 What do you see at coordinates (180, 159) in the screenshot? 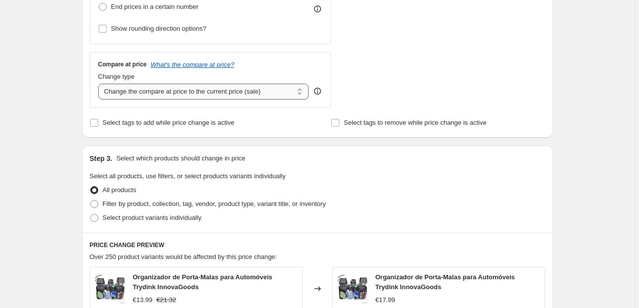
I see `p: Select which products should change in price` at bounding box center [180, 159].